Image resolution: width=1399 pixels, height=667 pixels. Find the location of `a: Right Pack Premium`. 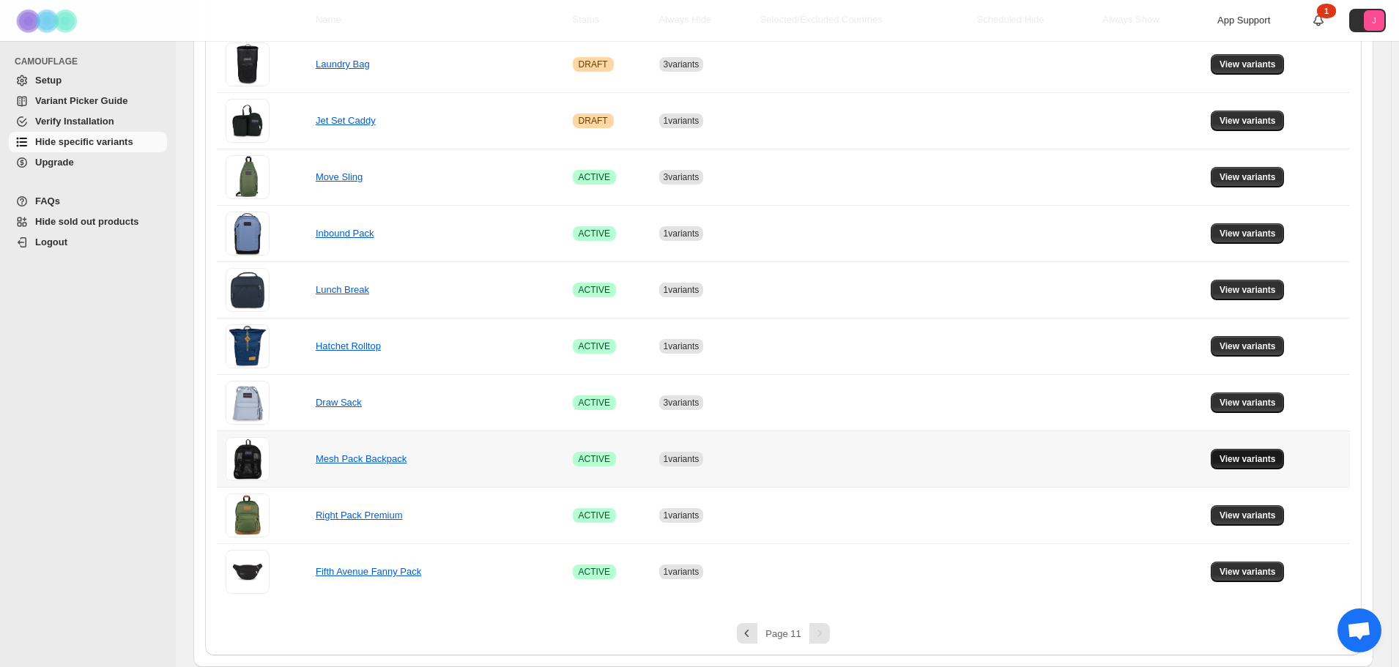

a: Right Pack Premium is located at coordinates (359, 515).